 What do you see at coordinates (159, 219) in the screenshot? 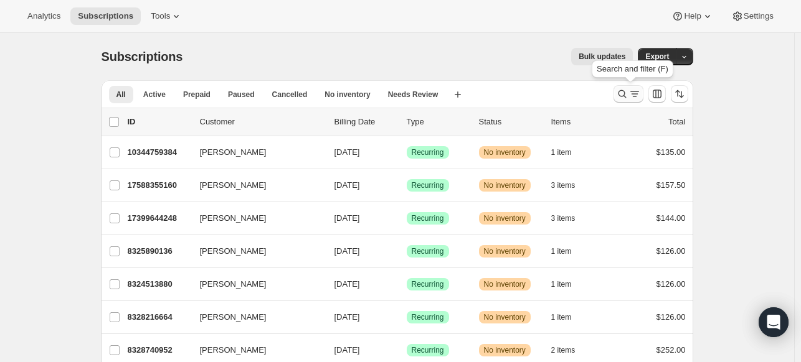
I see `p: 17399644248` at bounding box center [159, 219].